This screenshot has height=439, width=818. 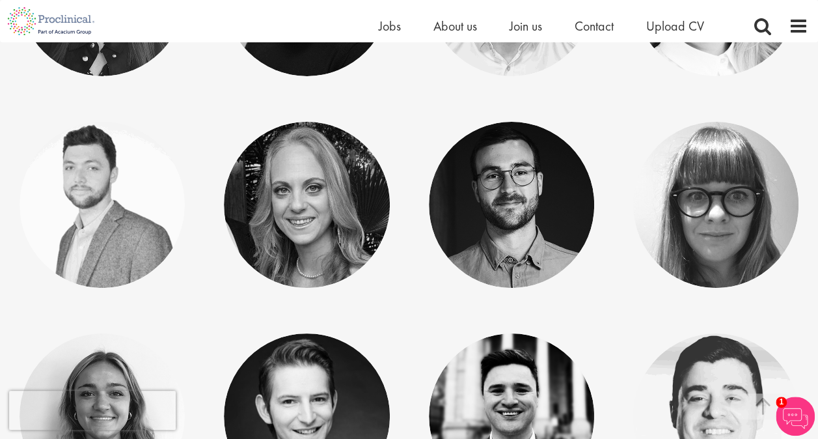 I want to click on a: Upload CV, so click(x=675, y=26).